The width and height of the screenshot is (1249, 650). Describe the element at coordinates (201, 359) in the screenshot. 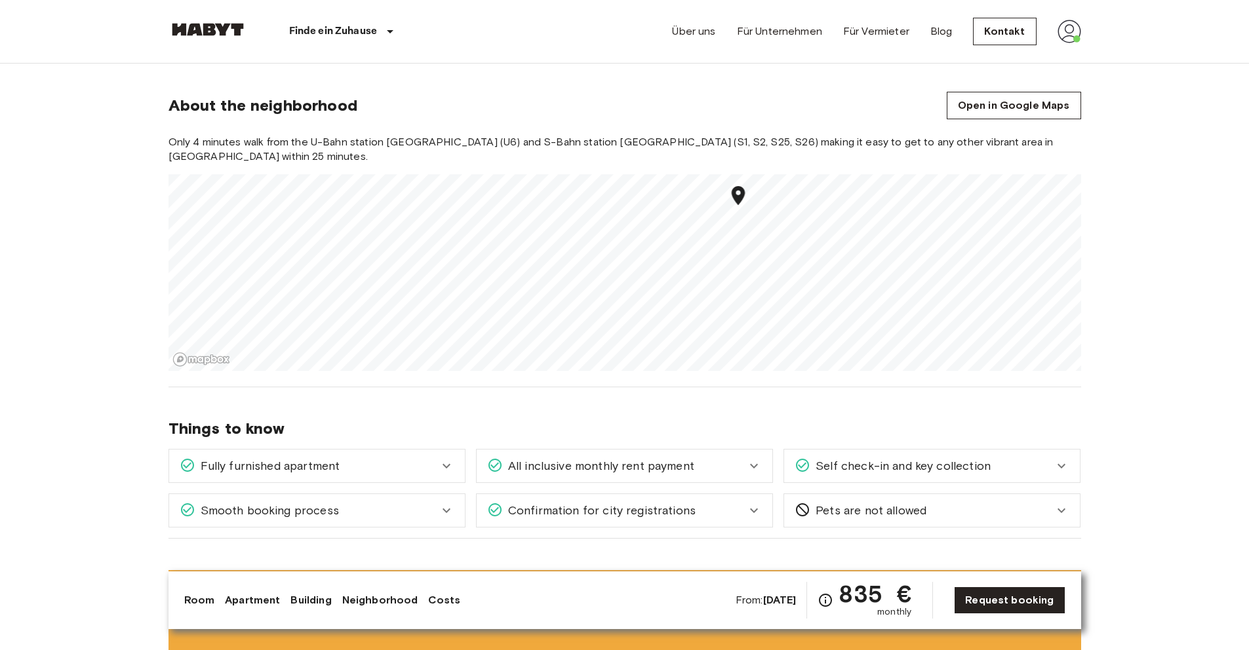

I see `a: Mapbox logo` at that location.